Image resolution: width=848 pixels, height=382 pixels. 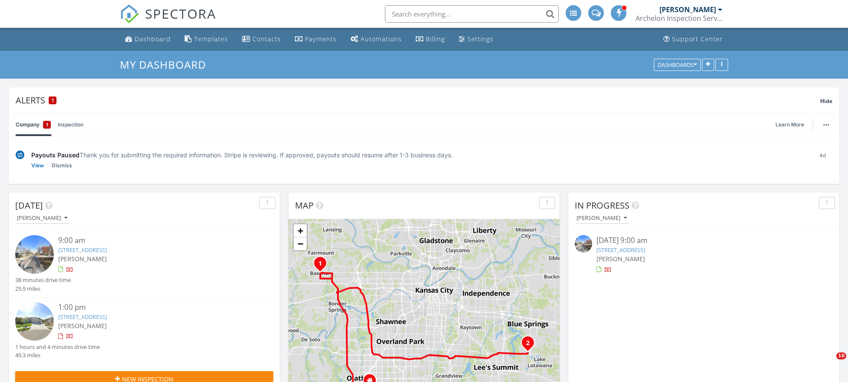 What do you see at coordinates (677, 65) in the screenshot?
I see `div: Dashboards` at bounding box center [677, 65].